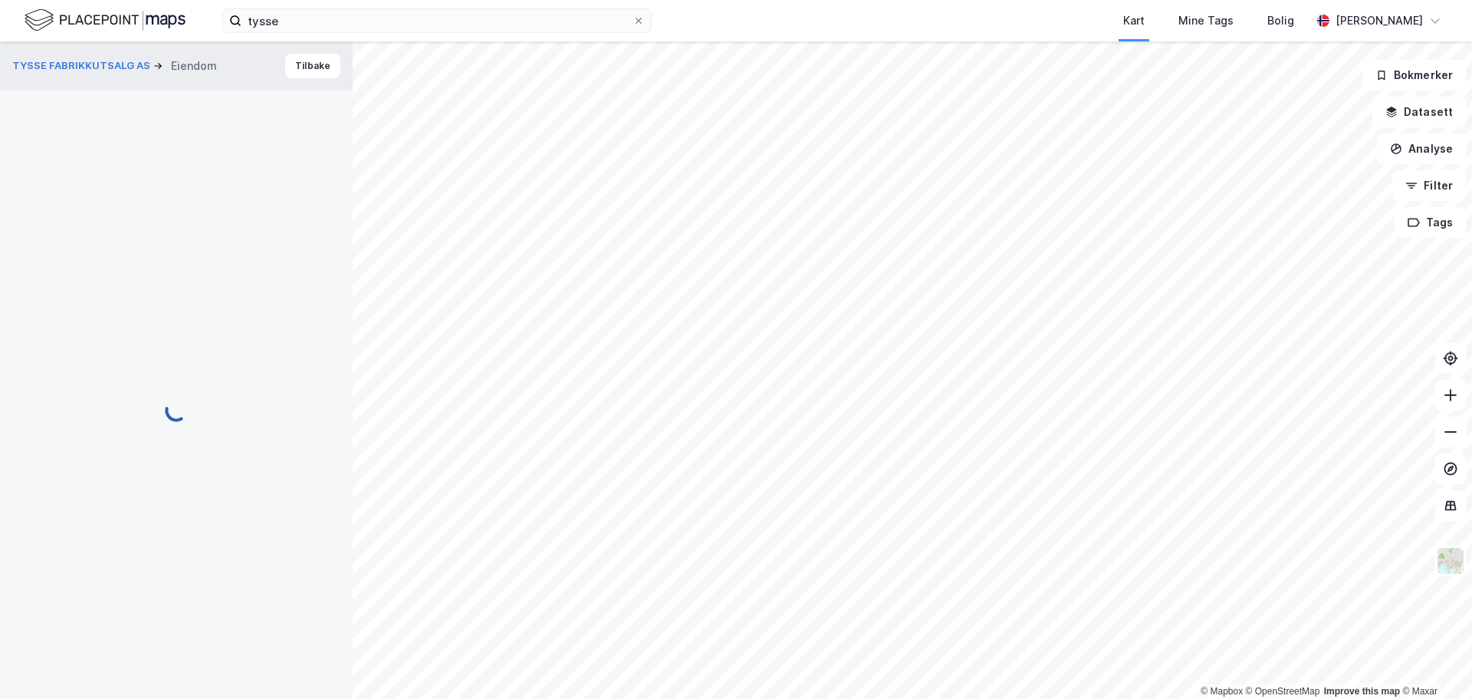 Image resolution: width=1472 pixels, height=699 pixels. What do you see at coordinates (1414, 75) in the screenshot?
I see `button: Bokmerker` at bounding box center [1414, 75].